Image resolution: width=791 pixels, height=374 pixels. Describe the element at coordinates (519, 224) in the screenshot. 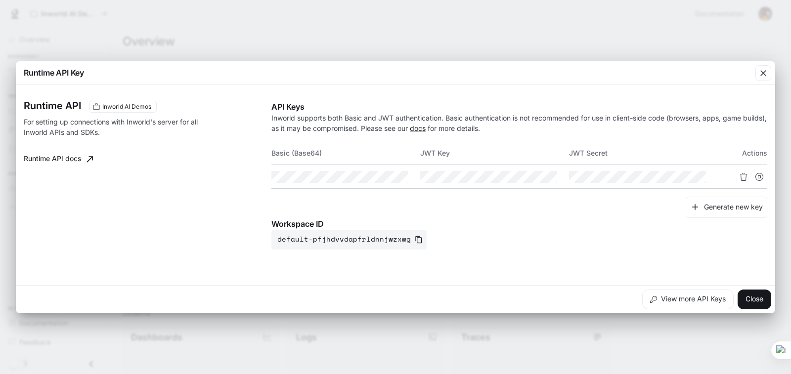

I see `p: Workspace ID` at that location.